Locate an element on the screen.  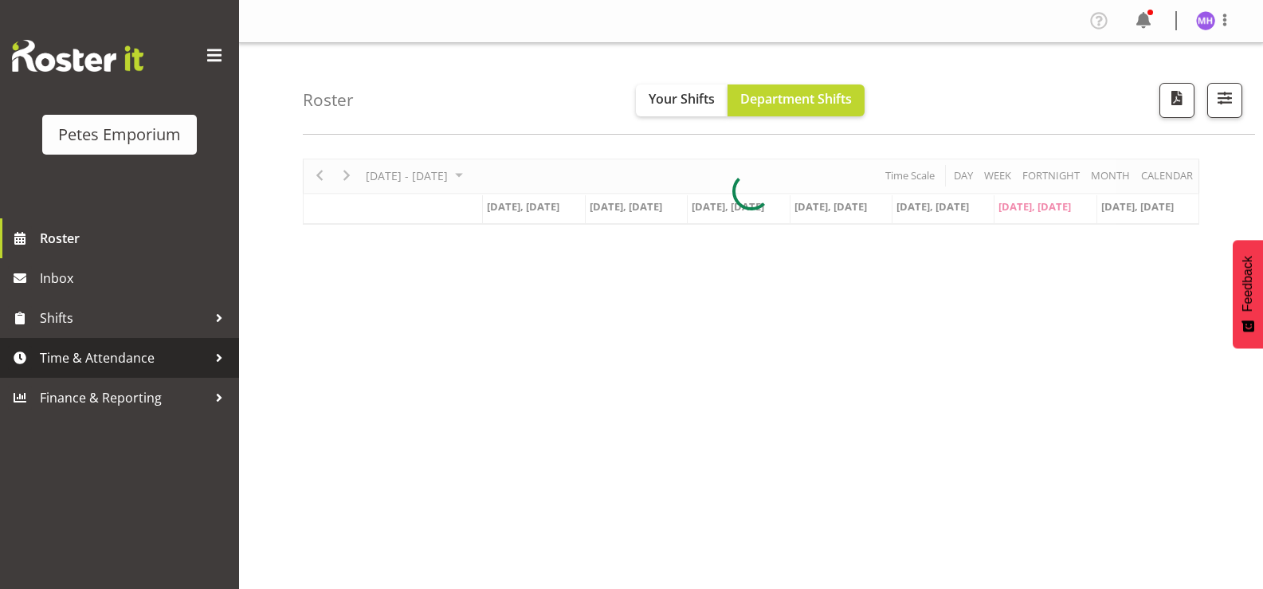
button: Department Shifts is located at coordinates (796, 100).